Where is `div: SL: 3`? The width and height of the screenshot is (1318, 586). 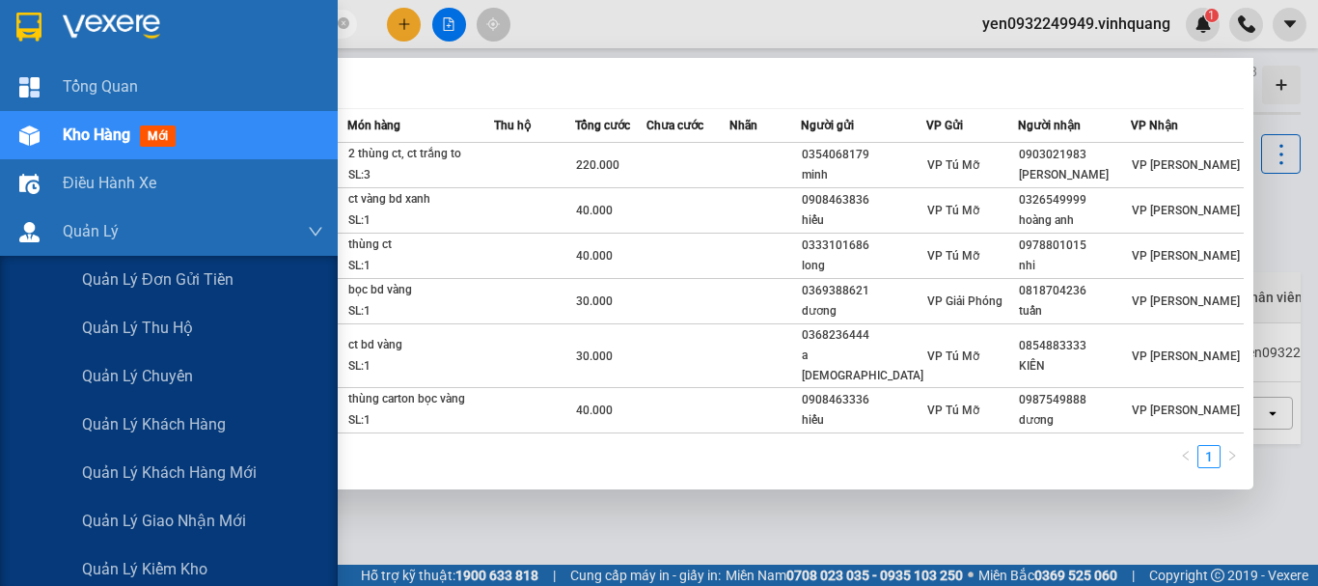 div: SL: 3 is located at coordinates (421, 176).